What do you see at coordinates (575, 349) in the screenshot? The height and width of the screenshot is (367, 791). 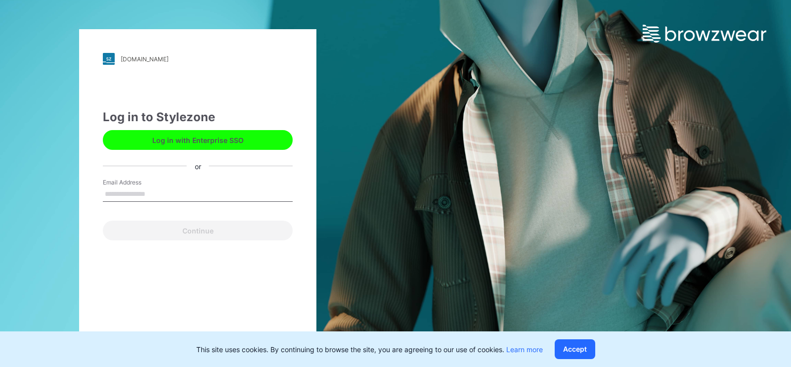 I see `button: Accept` at bounding box center [575, 349].